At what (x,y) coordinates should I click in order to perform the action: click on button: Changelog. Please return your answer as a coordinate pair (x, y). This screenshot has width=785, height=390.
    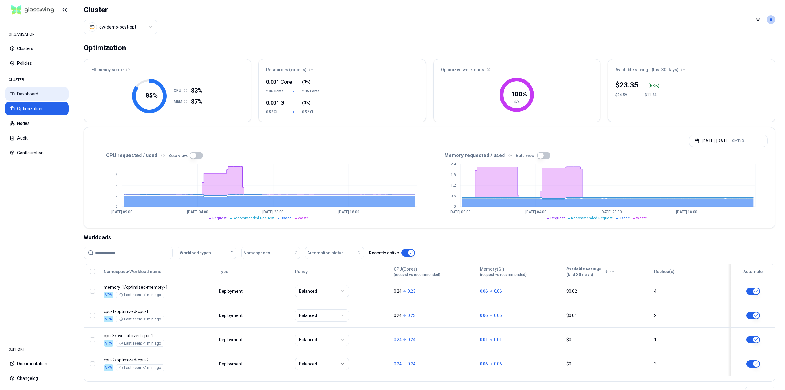
    Looking at the image, I should click on (37, 378).